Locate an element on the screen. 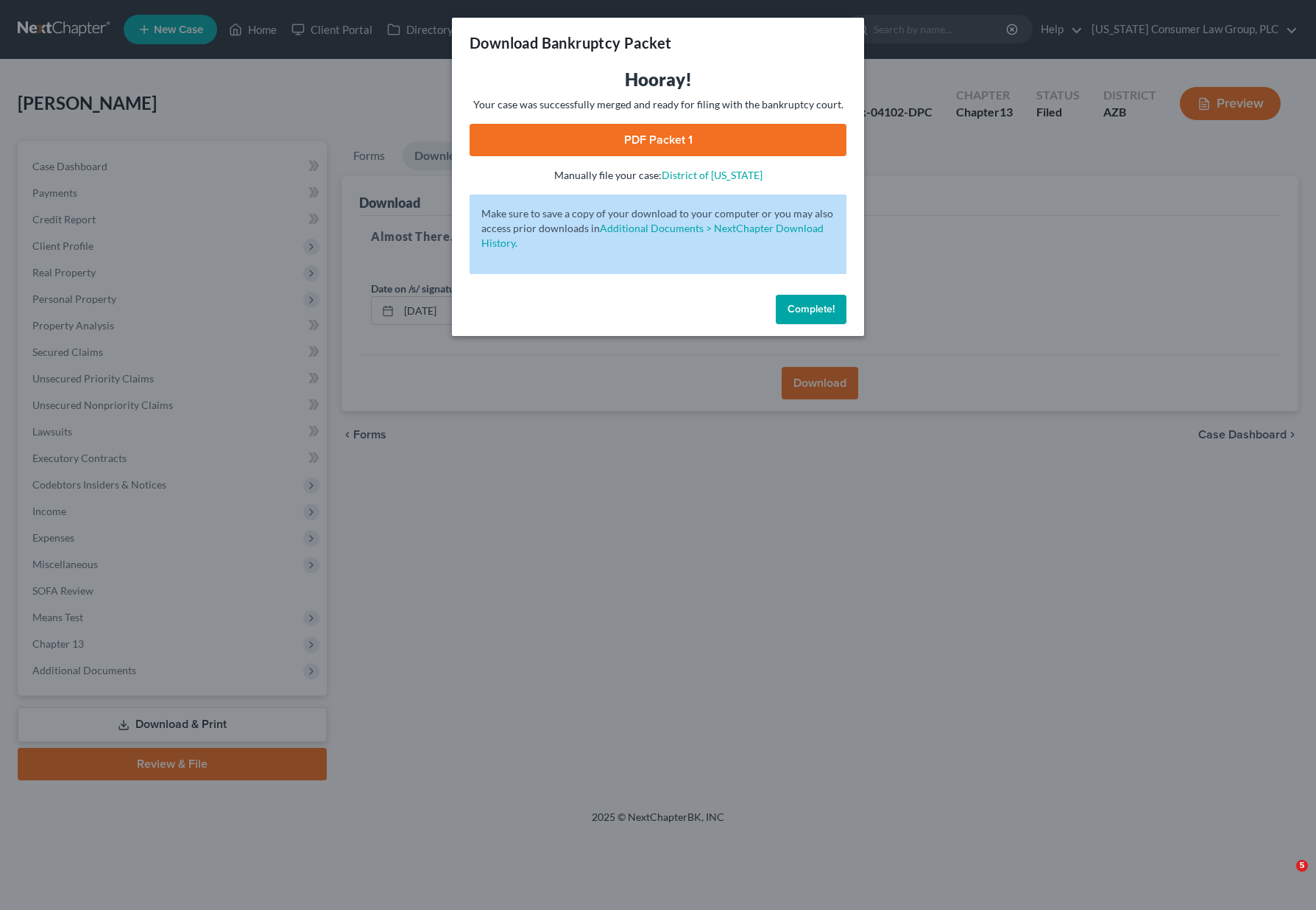 The width and height of the screenshot is (1316, 910). a: PDF Packet 1 is located at coordinates (658, 139).